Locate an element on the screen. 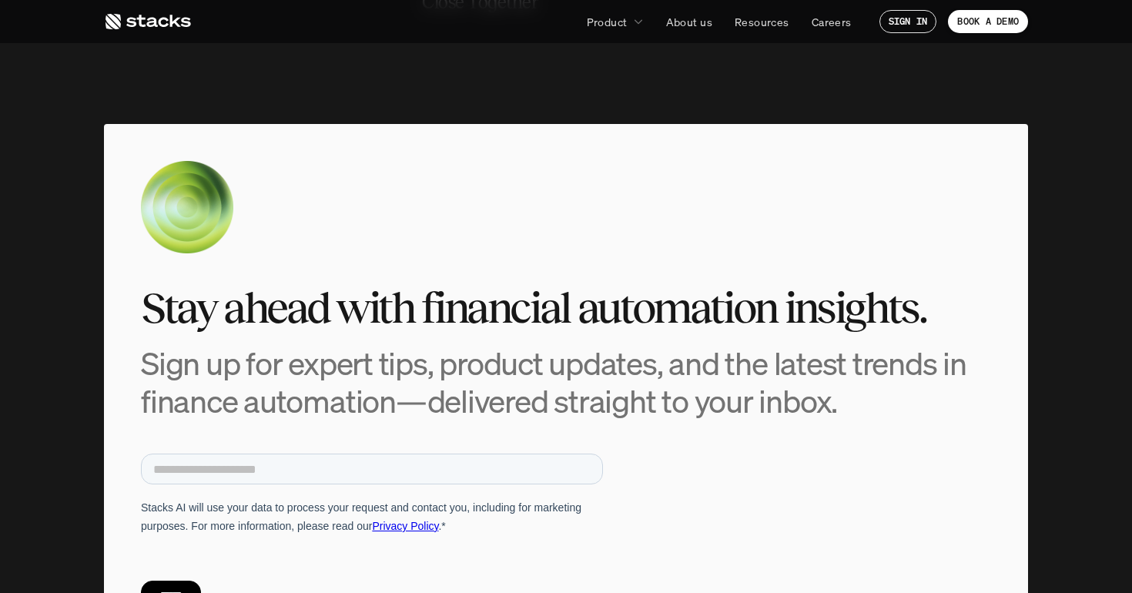 This screenshot has height=593, width=1132. a: Careers is located at coordinates (832, 22).